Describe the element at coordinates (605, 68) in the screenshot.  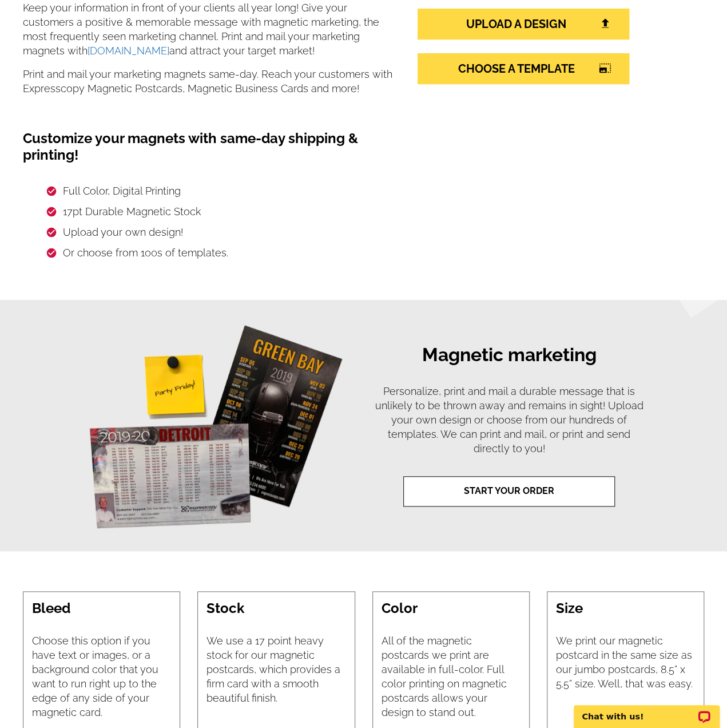
I see `i: photo_size_select_large` at that location.